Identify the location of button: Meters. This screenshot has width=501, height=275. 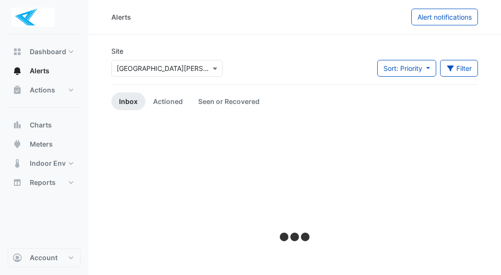
(44, 144).